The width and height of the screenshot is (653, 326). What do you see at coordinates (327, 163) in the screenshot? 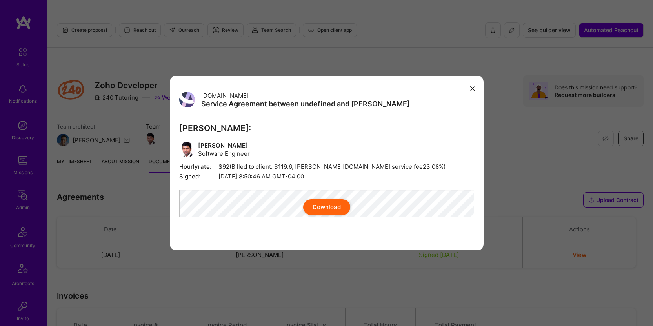
I see `div: modal` at bounding box center [327, 163].